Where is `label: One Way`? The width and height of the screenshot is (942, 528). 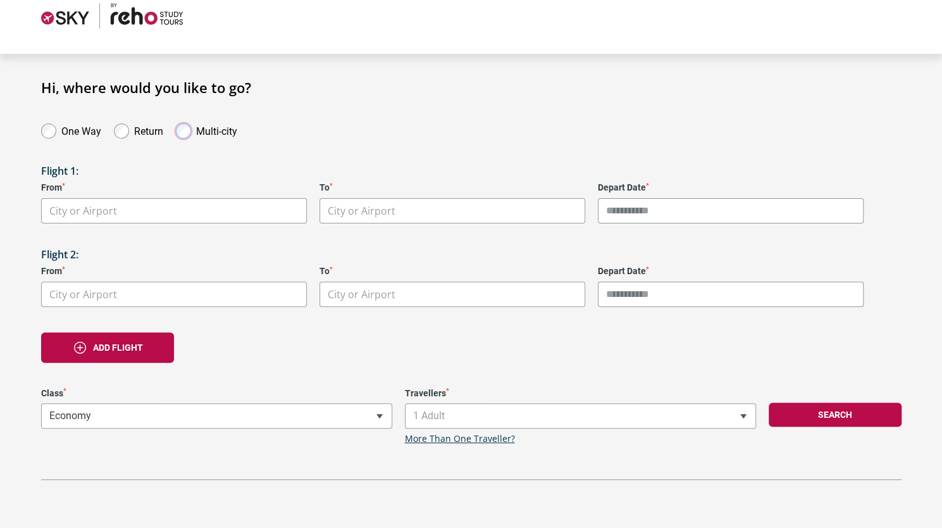 label: One Way is located at coordinates (81, 130).